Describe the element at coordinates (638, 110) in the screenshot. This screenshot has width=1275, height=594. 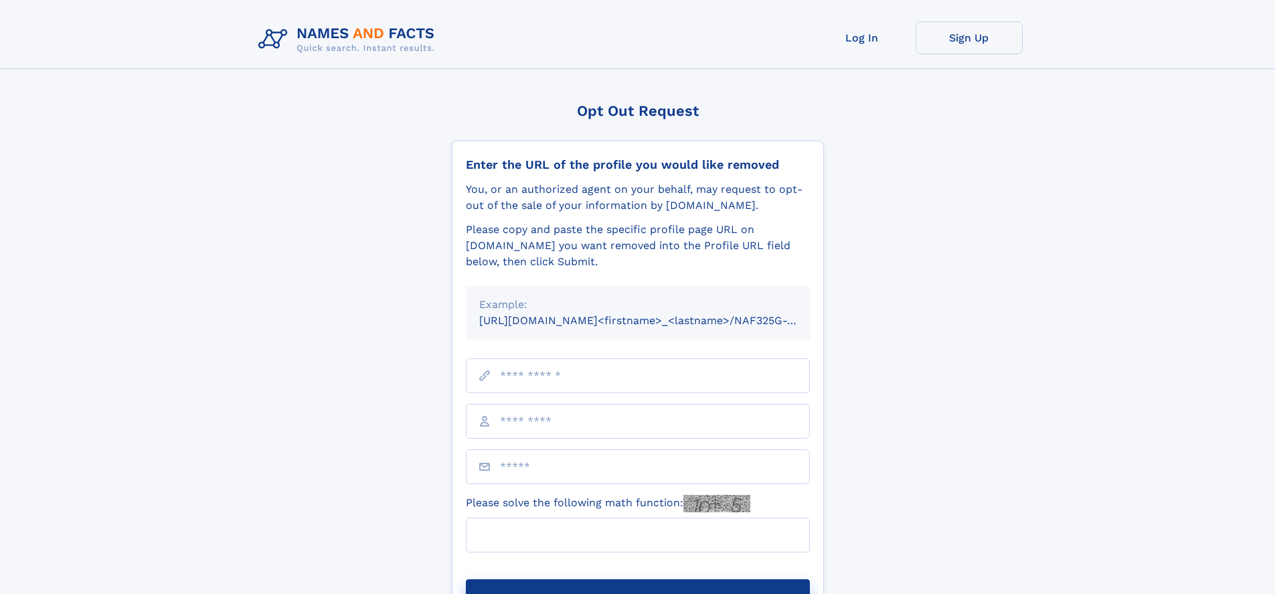
I see `div: Opt Out Request` at that location.